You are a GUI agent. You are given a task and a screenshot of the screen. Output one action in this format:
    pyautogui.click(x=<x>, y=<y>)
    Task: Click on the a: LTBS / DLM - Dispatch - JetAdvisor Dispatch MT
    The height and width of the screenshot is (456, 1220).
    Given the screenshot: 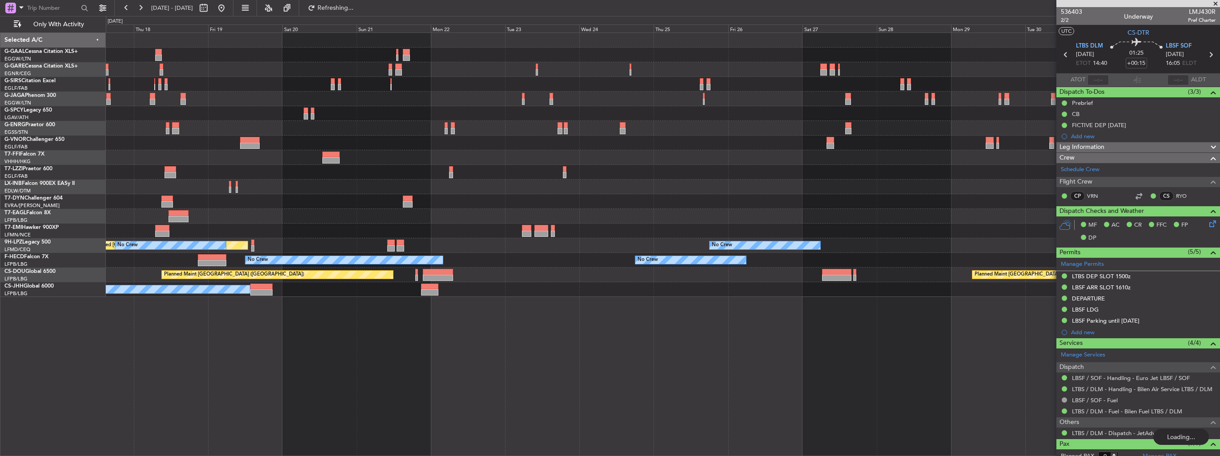 What is the action you would take?
    pyautogui.click(x=1136, y=433)
    